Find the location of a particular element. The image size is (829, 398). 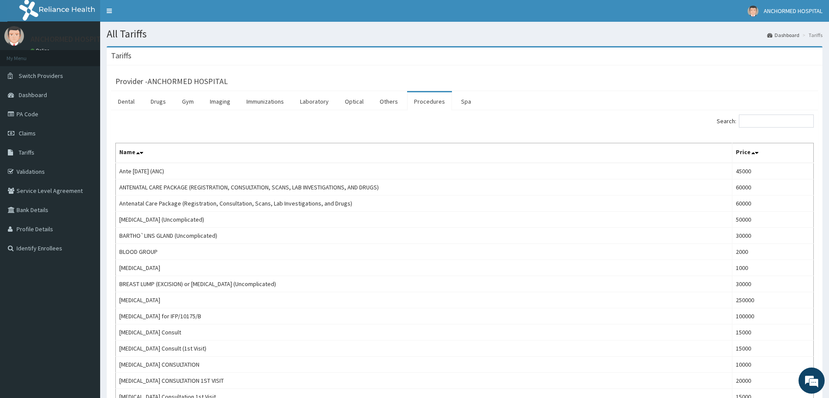

a: Dashboard is located at coordinates (784, 35).